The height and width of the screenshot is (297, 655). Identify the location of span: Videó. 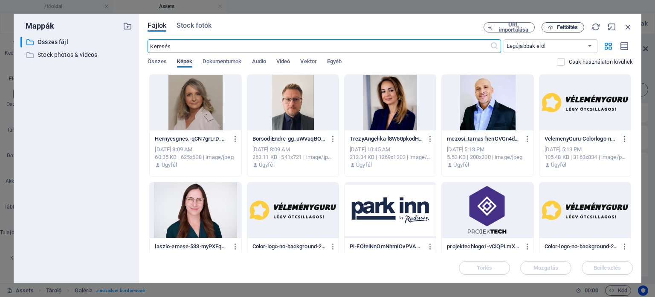
(283, 62).